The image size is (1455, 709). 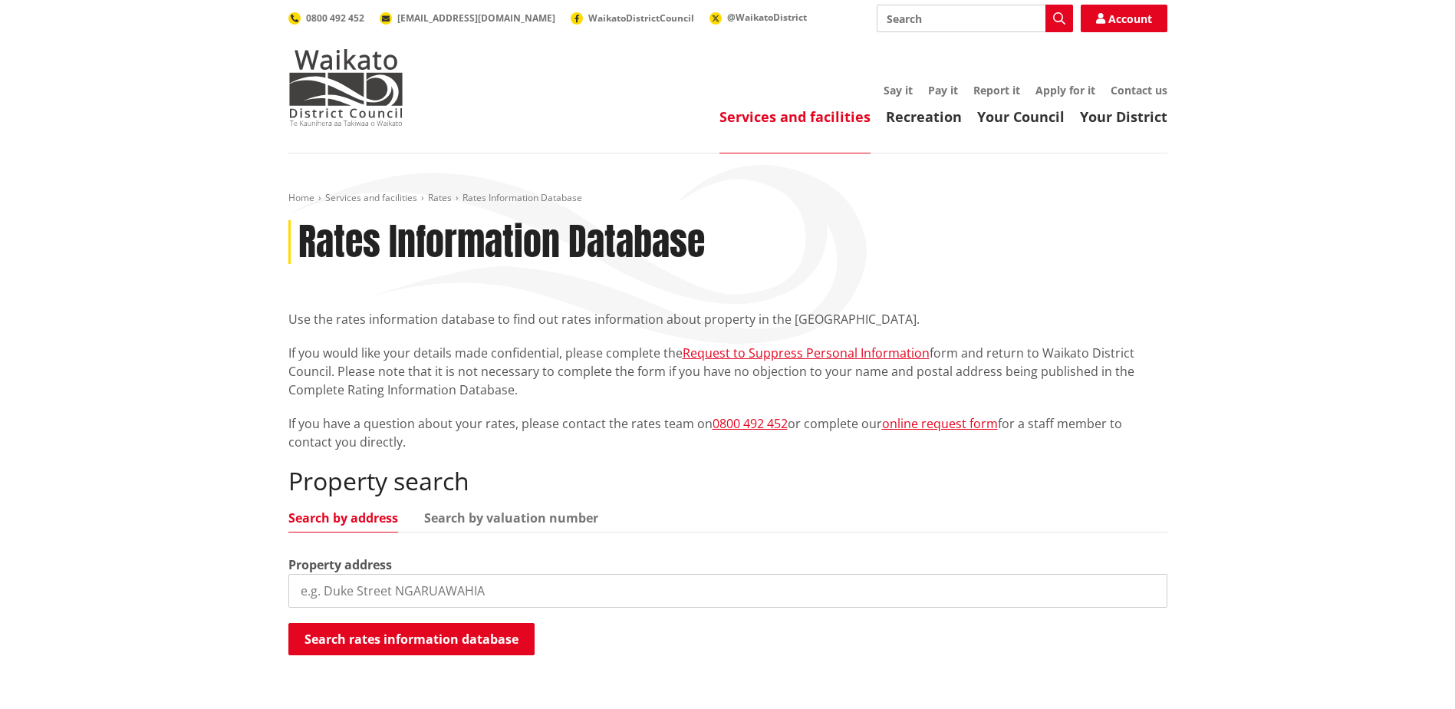 What do you see at coordinates (767, 17) in the screenshot?
I see `span: @WaikatoDistrict` at bounding box center [767, 17].